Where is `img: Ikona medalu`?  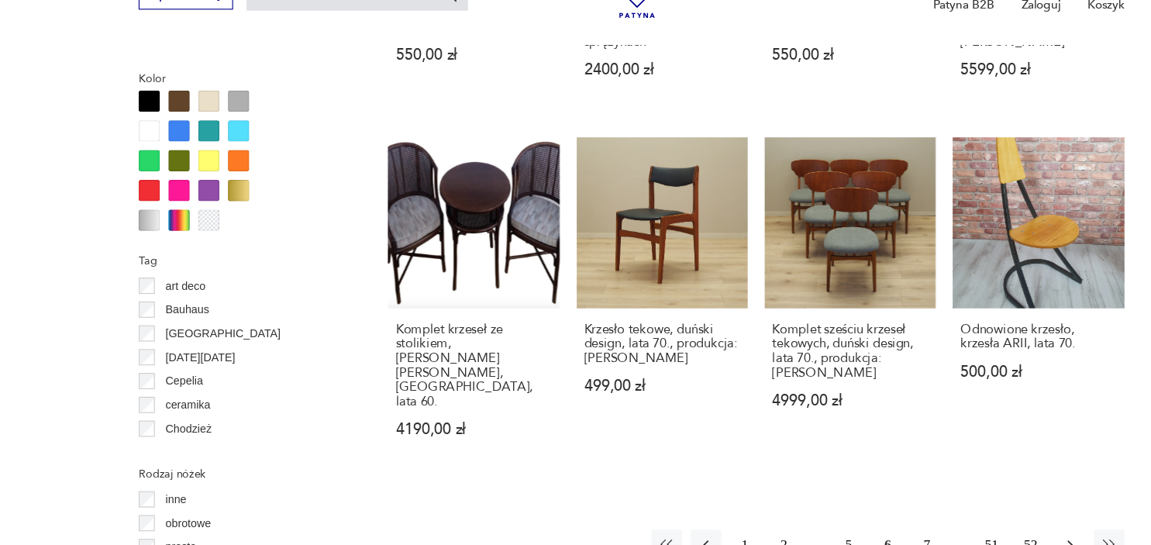 img: Ikona medalu is located at coordinates (878, 35).